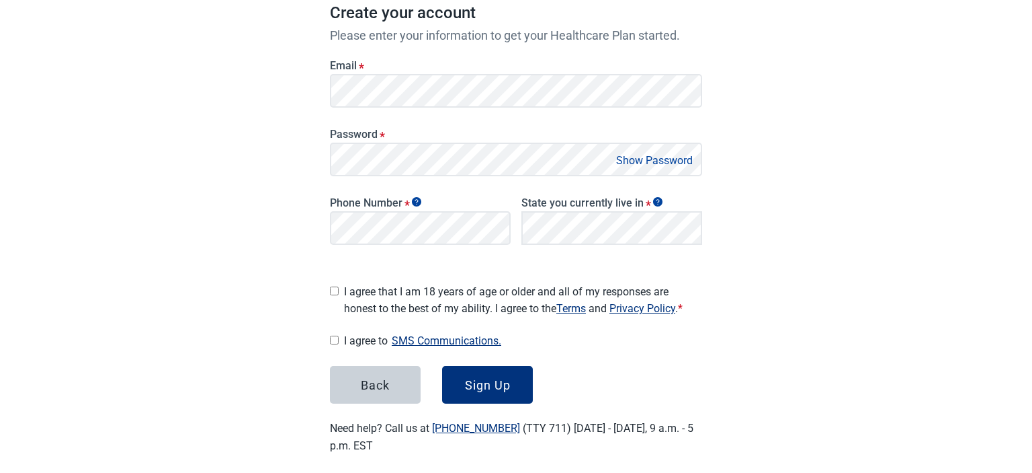 This screenshot has width=1032, height=473. What do you see at coordinates (655, 160) in the screenshot?
I see `button: Show Password` at bounding box center [655, 160].